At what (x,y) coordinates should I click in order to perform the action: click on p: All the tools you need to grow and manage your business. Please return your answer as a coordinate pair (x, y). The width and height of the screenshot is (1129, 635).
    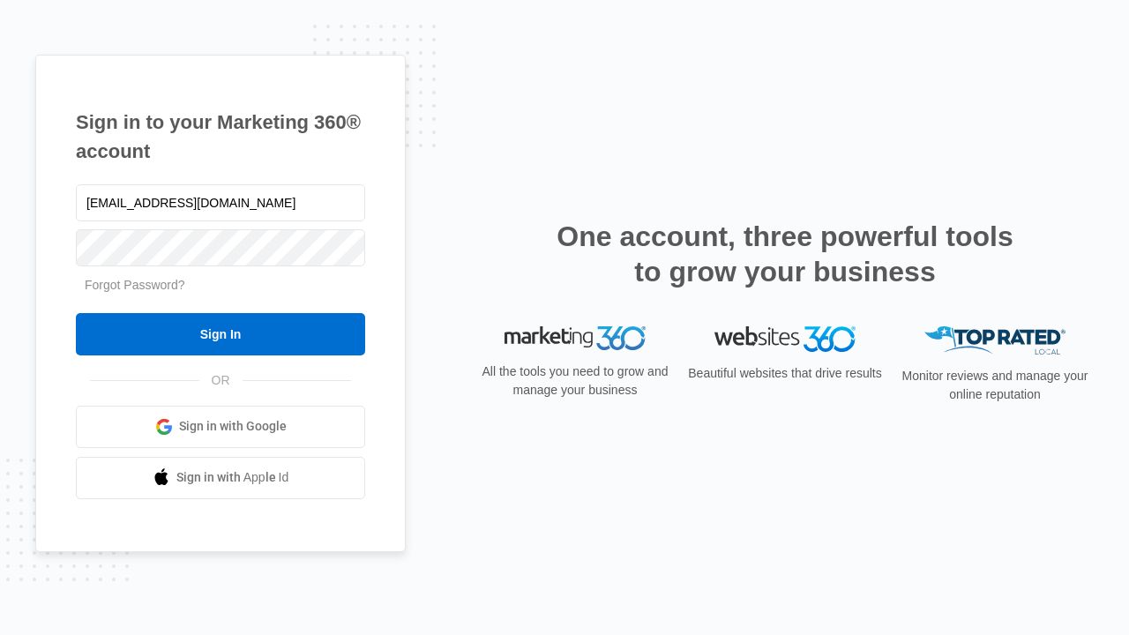
    Looking at the image, I should click on (575, 381).